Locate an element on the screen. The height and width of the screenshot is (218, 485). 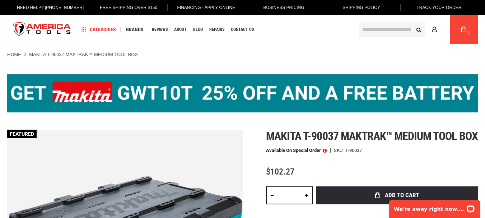
button: Search is located at coordinates (418, 29).